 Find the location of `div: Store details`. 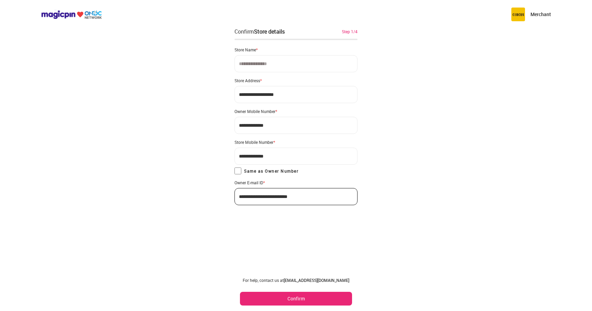

div: Store details is located at coordinates (269, 31).